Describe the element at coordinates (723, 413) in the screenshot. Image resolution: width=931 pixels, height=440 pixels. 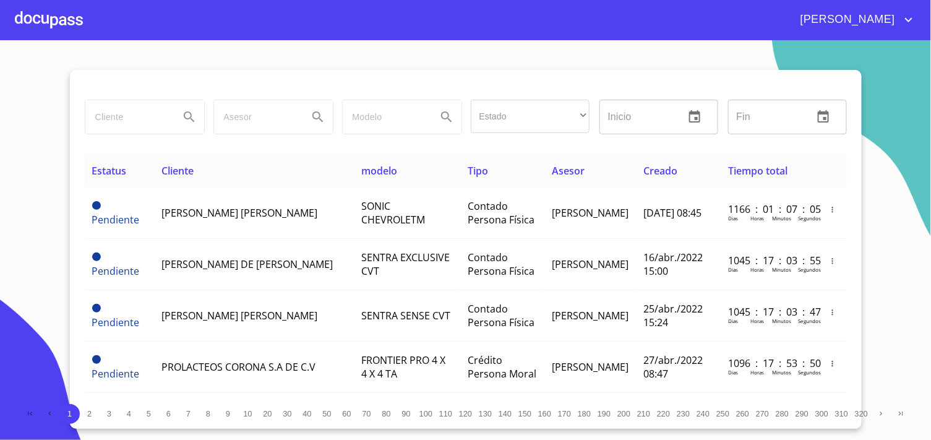
I see `span: 250` at that location.